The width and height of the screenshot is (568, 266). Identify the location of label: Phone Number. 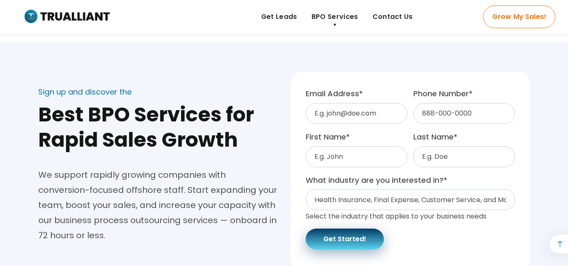
(464, 94).